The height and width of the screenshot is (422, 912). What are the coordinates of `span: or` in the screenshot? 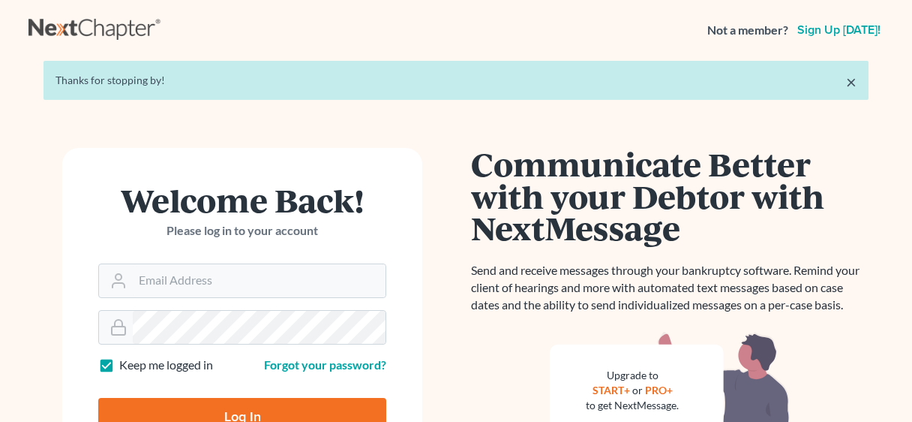 It's located at (638, 389).